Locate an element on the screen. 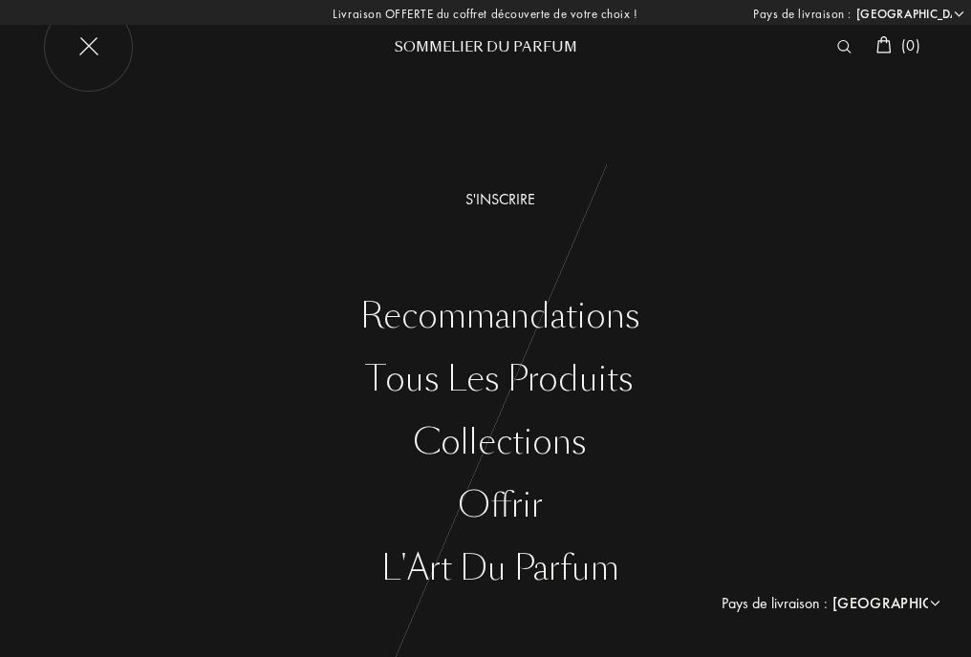 Image resolution: width=971 pixels, height=657 pixels. div: Recommandations is located at coordinates (500, 316).